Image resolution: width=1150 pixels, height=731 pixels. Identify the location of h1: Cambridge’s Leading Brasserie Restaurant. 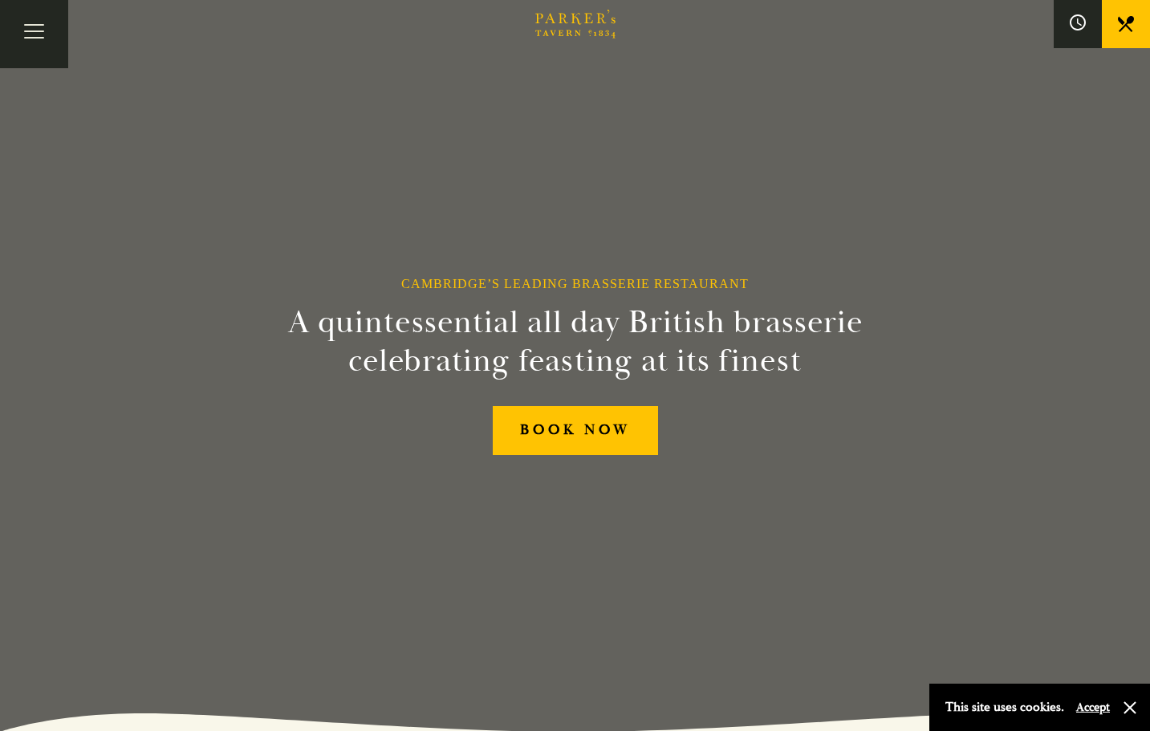
(575, 283).